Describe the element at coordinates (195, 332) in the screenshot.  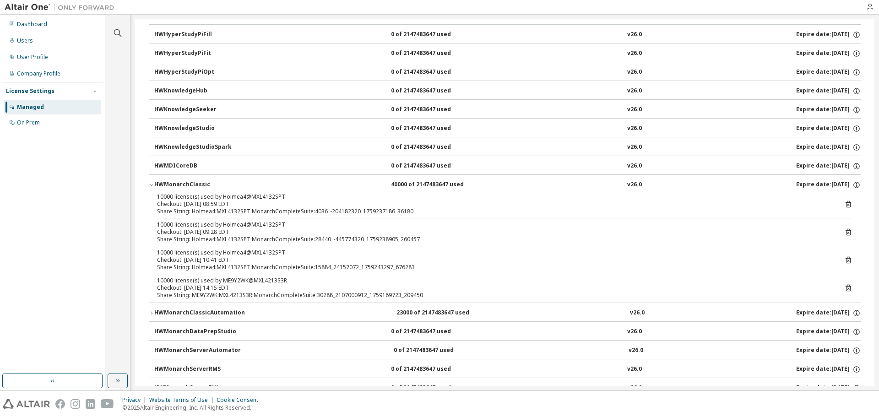
I see `div: HWMonarchDataPrepStudio` at that location.